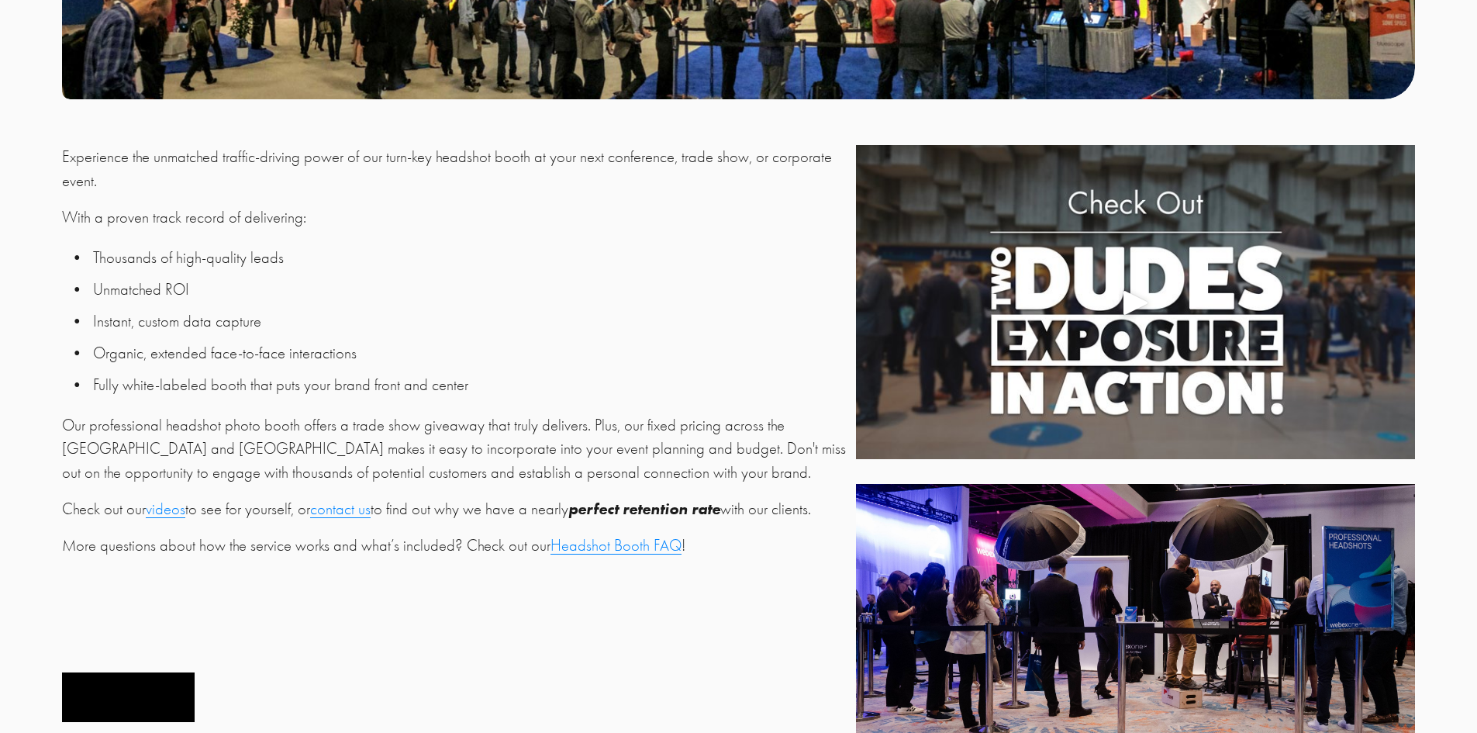  I want to click on p: Fully white-labeled booth that puts your brand front and center, so click(470, 385).